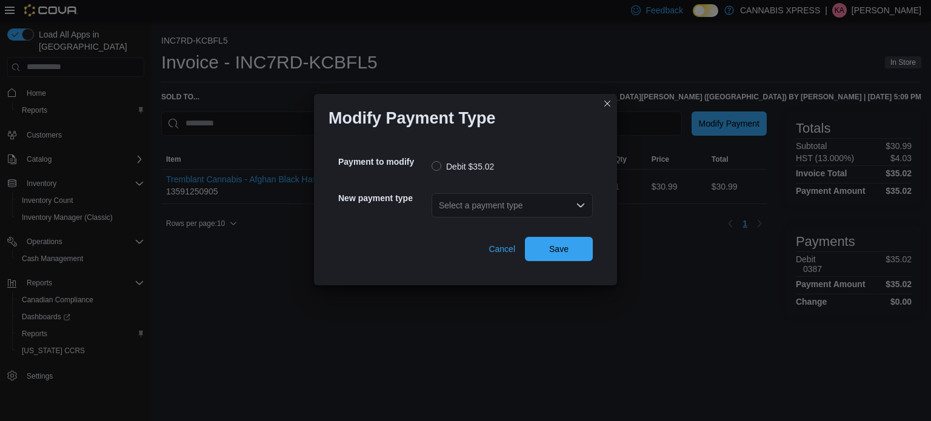 This screenshot has height=421, width=931. What do you see at coordinates (412, 118) in the screenshot?
I see `h1: Modify Payment Type` at bounding box center [412, 118].